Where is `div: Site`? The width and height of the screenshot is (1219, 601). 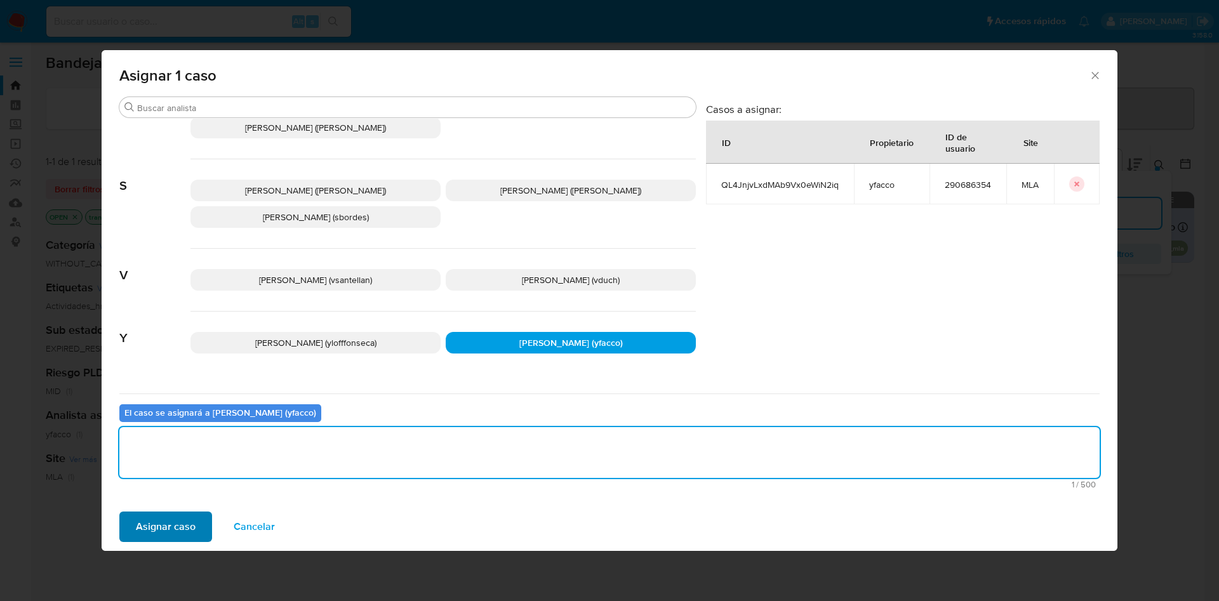 div: Site is located at coordinates (1031, 142).